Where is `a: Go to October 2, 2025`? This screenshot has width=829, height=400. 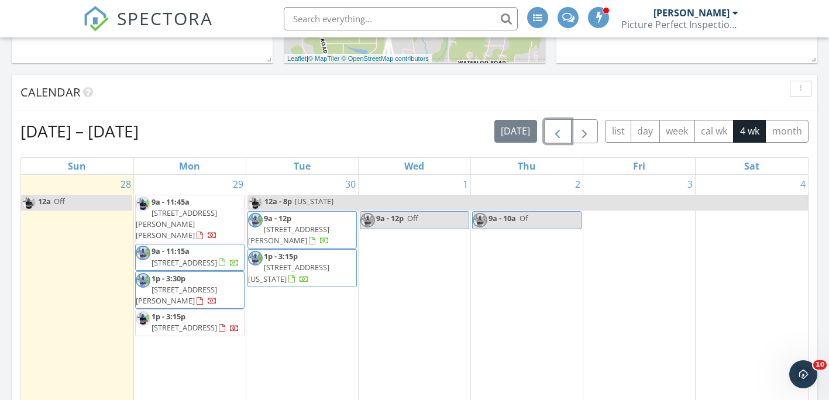
a: Go to October 2, 2025 is located at coordinates (577, 184).